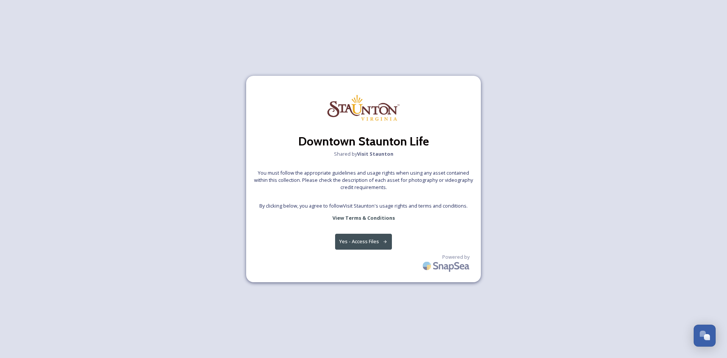 The height and width of the screenshot is (358, 727). Describe the element at coordinates (456, 257) in the screenshot. I see `span: Powered by` at that location.